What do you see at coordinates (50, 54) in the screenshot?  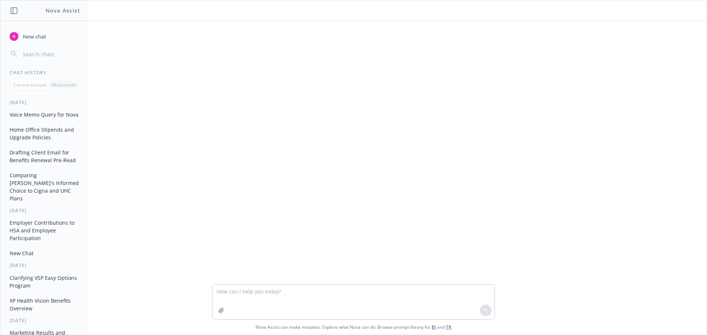 I see `input: Search chats` at bounding box center [50, 54].